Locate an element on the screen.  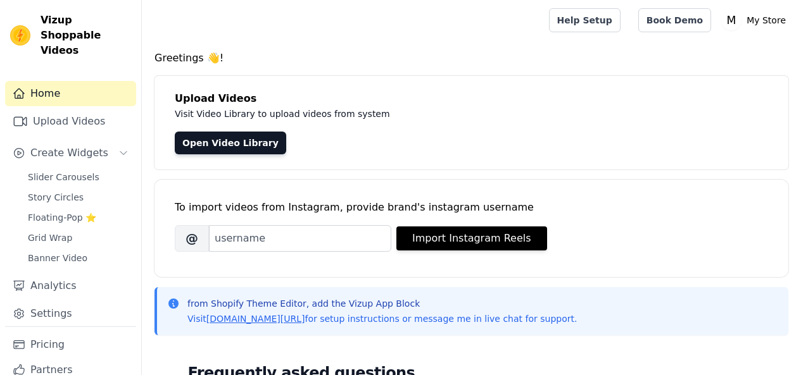
a: Slider Carousels is located at coordinates (78, 177).